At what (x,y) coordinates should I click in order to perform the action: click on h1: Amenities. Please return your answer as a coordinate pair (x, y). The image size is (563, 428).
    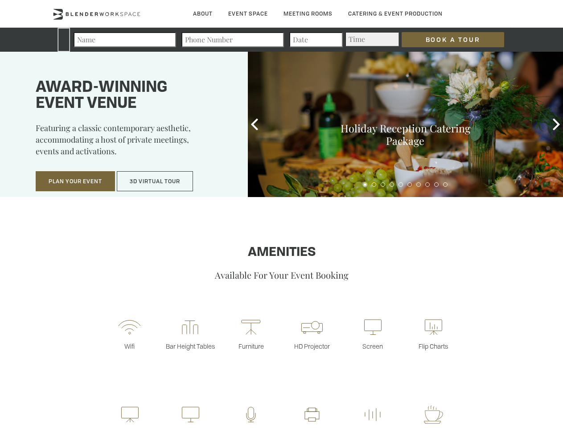
    Looking at the image, I should click on (281, 253).